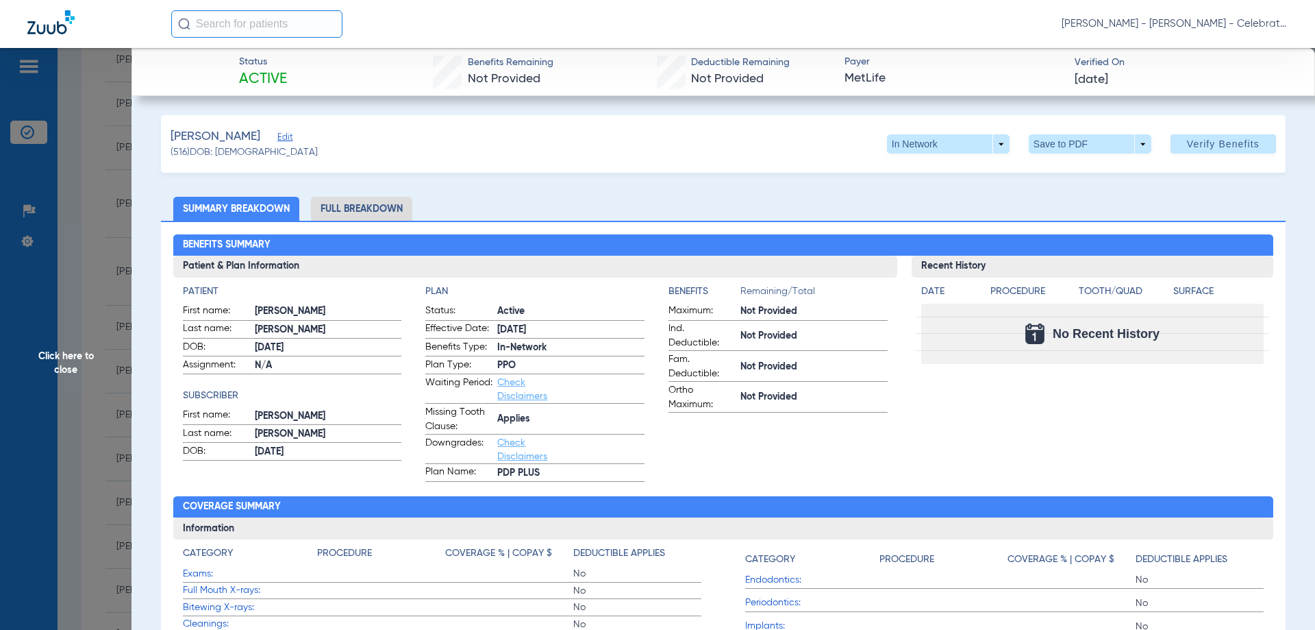 This screenshot has height=630, width=1315. What do you see at coordinates (459, 329) in the screenshot?
I see `span: Effective Date:` at bounding box center [459, 329].